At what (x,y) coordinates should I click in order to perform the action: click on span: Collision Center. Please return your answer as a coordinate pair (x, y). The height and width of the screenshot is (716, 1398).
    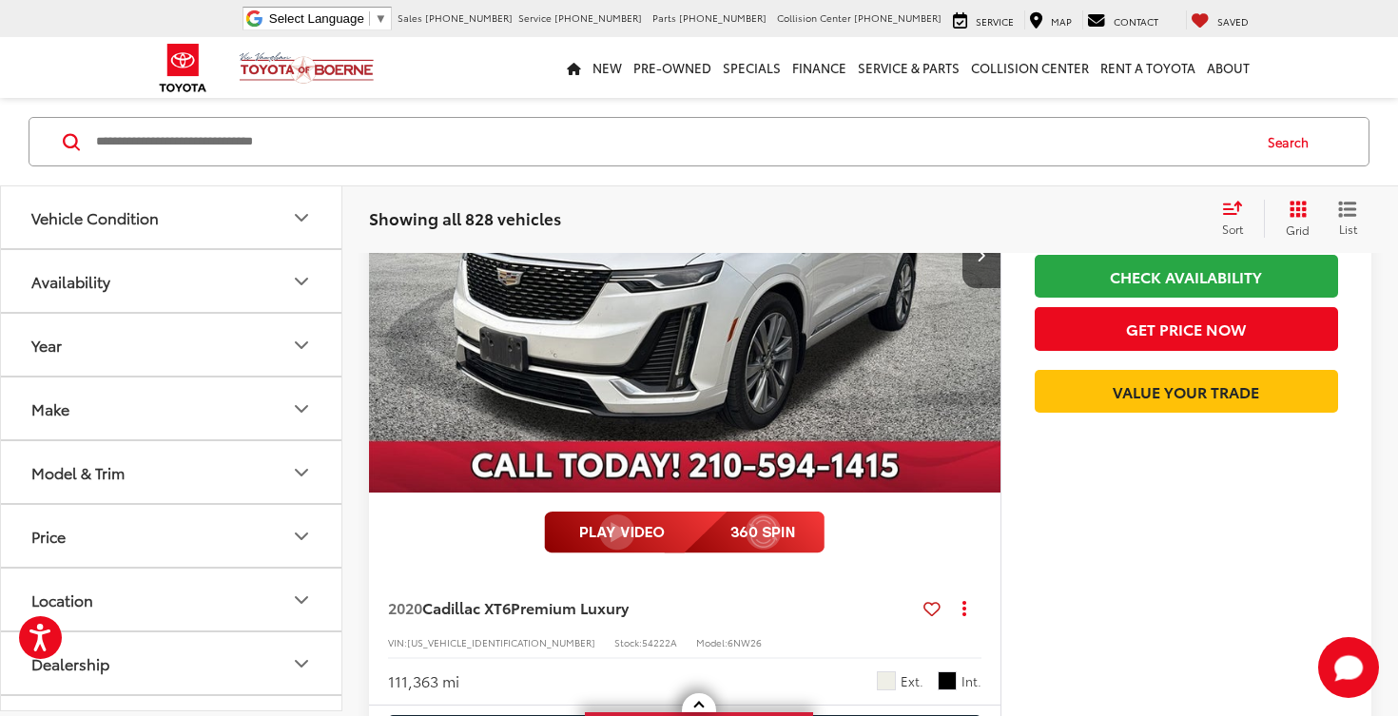
    Looking at the image, I should click on (814, 17).